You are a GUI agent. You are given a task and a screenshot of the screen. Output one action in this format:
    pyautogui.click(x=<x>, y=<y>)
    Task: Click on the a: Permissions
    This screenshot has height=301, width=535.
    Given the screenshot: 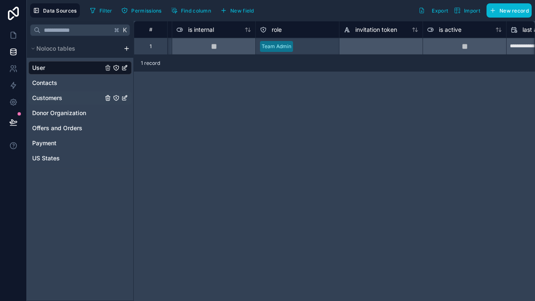 What is the action you would take?
    pyautogui.click(x=143, y=10)
    